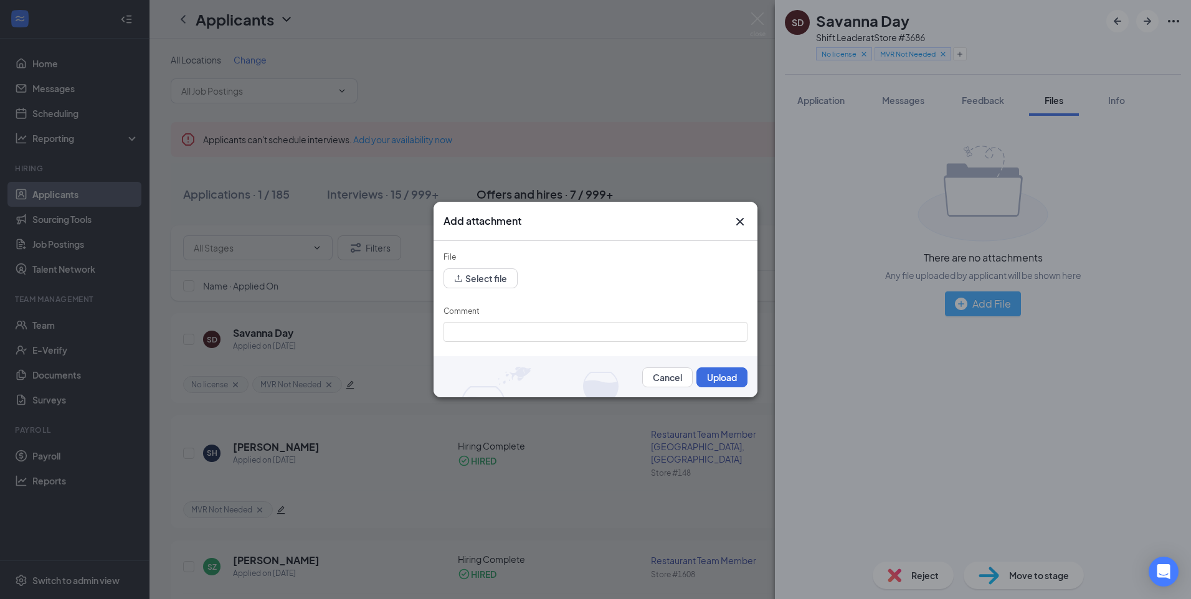 This screenshot has height=599, width=1191. I want to click on span: upload Select file, so click(480, 280).